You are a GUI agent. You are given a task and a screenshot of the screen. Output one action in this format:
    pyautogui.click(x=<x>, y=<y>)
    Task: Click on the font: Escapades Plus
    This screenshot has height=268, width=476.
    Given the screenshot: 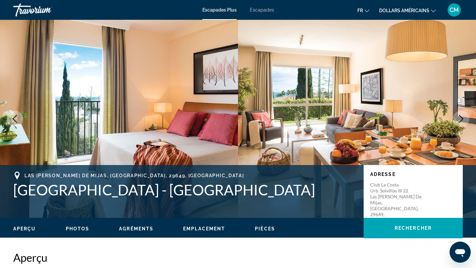 What is the action you would take?
    pyautogui.click(x=219, y=10)
    